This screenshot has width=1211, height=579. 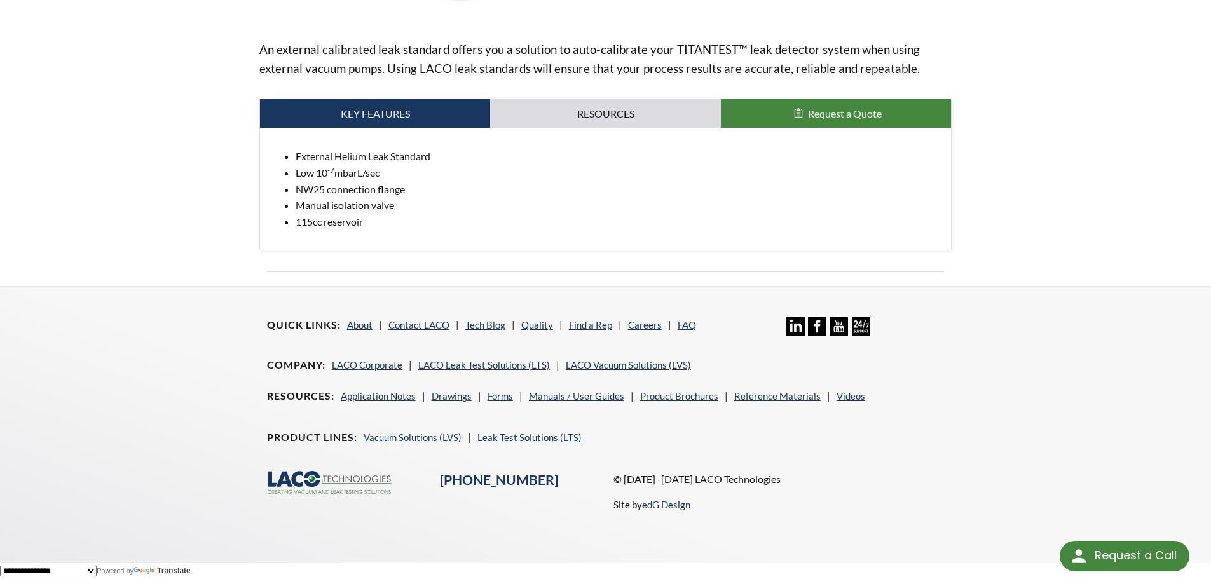 What do you see at coordinates (451, 396) in the screenshot?
I see `a: Drawings` at bounding box center [451, 396].